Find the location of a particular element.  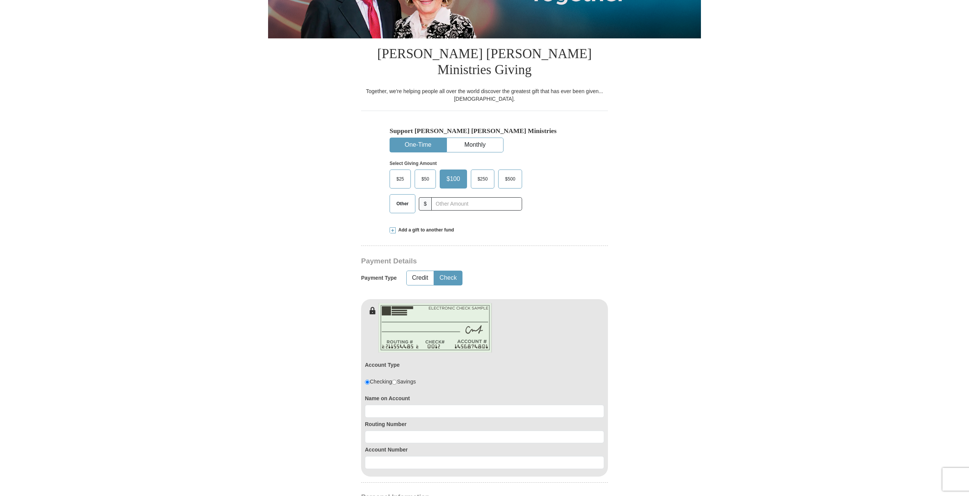

span: $250 is located at coordinates (483, 179).